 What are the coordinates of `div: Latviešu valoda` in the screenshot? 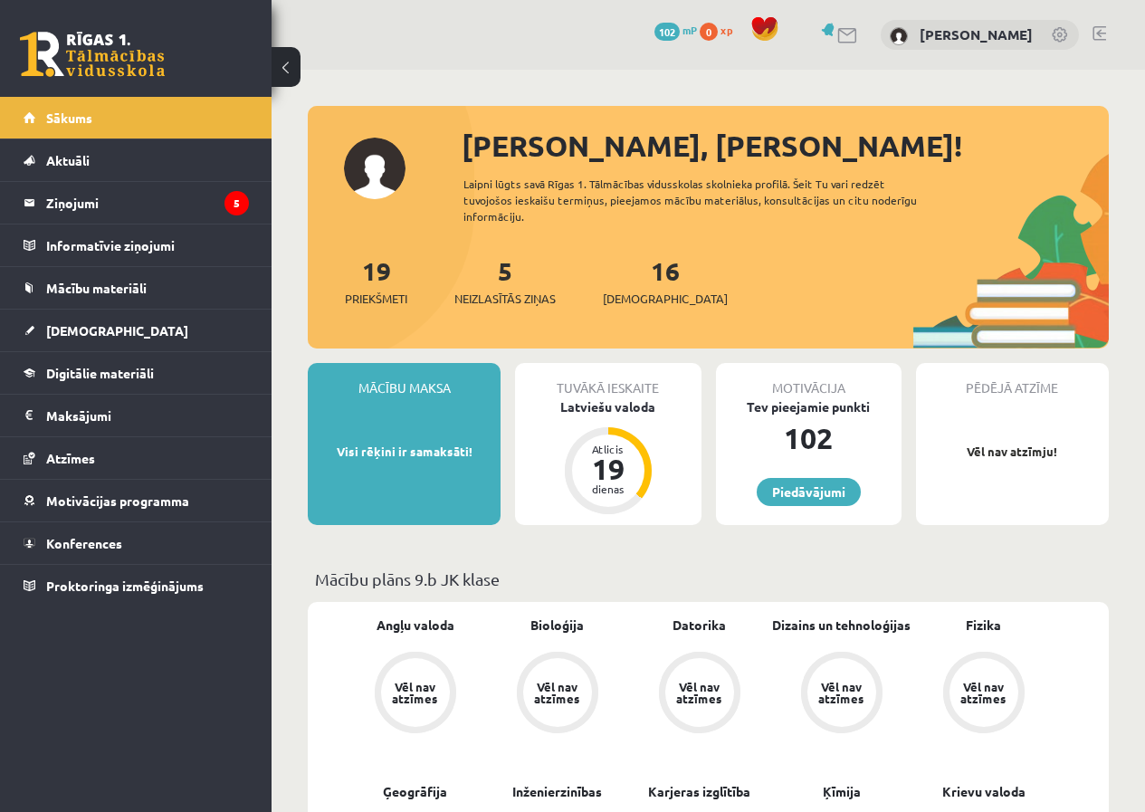 It's located at (607, 406).